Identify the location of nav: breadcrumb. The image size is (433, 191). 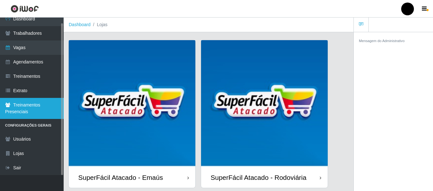
(208, 25).